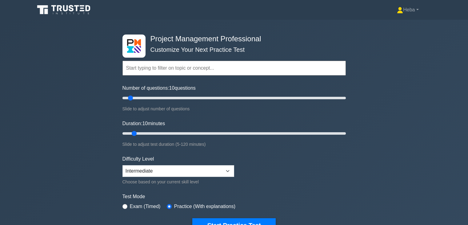 This screenshot has height=225, width=468. Describe the element at coordinates (234, 196) in the screenshot. I see `label: Test Mode` at that location.